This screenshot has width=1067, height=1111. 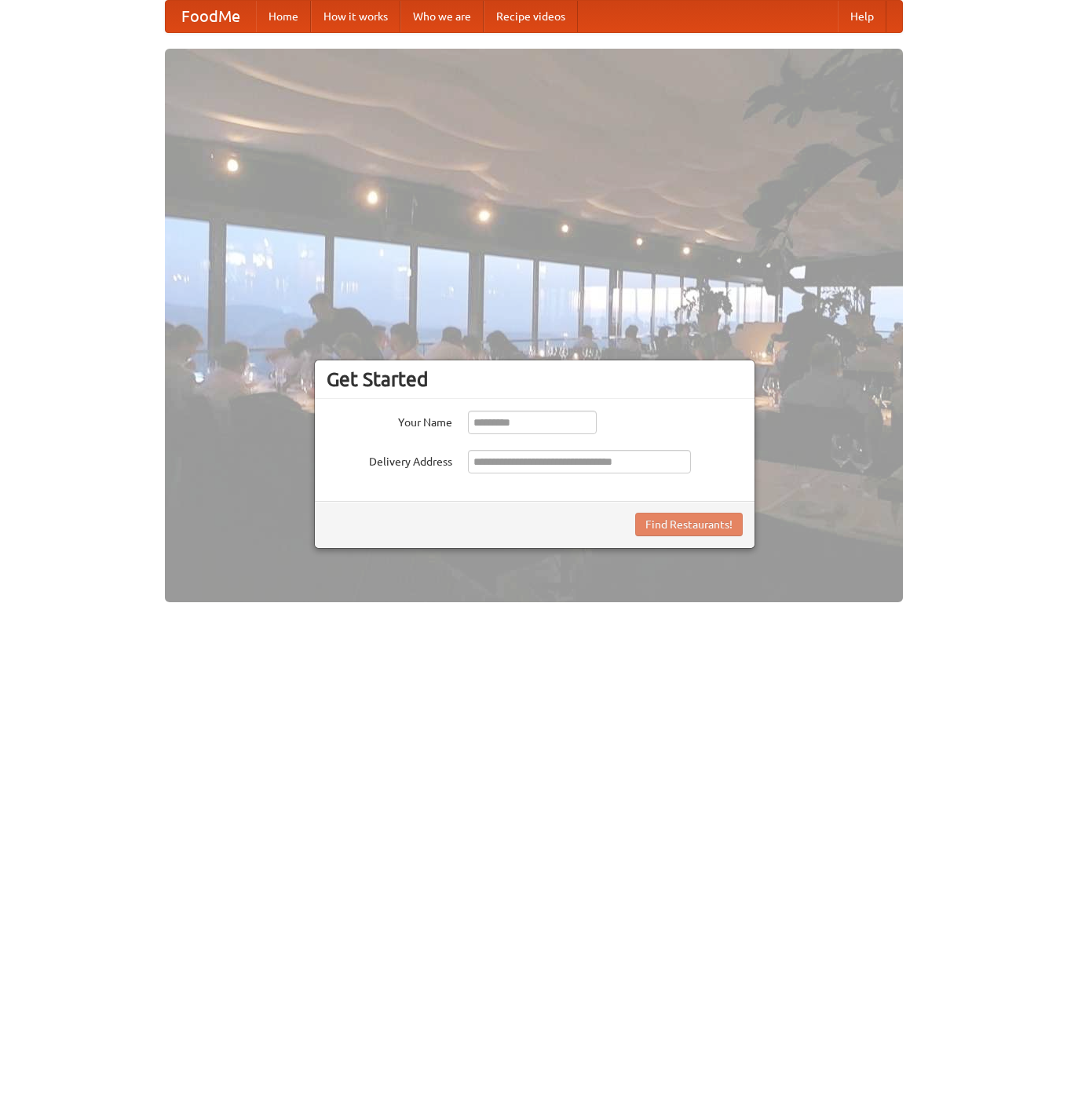 What do you see at coordinates (689, 525) in the screenshot?
I see `button: Find Restaurants!` at bounding box center [689, 525].